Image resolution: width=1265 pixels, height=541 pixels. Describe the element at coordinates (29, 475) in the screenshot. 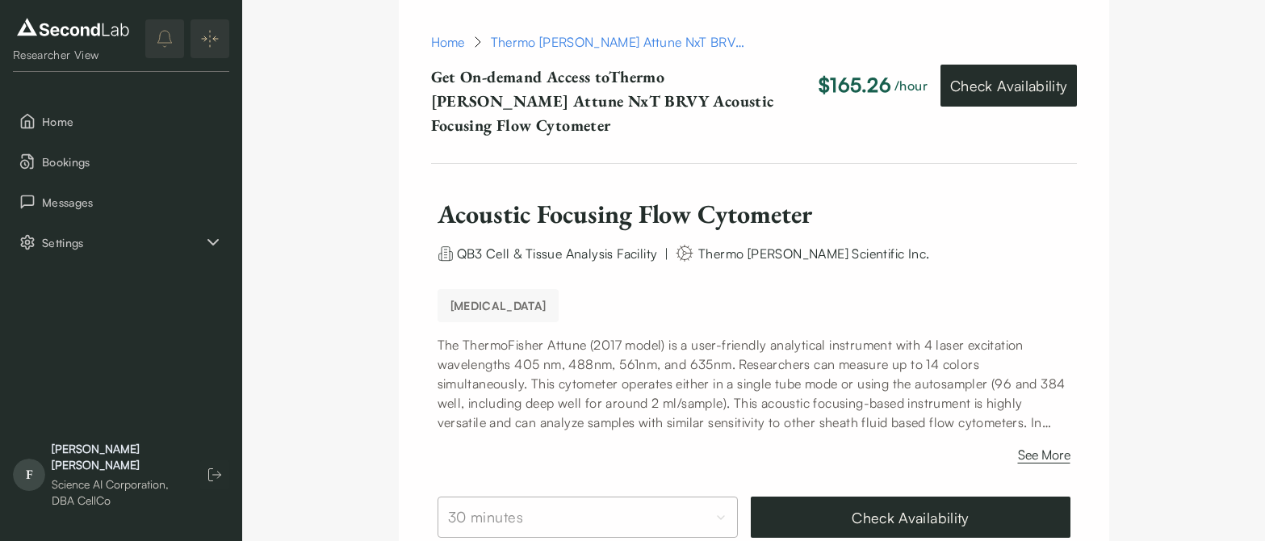

I see `span: F` at that location.